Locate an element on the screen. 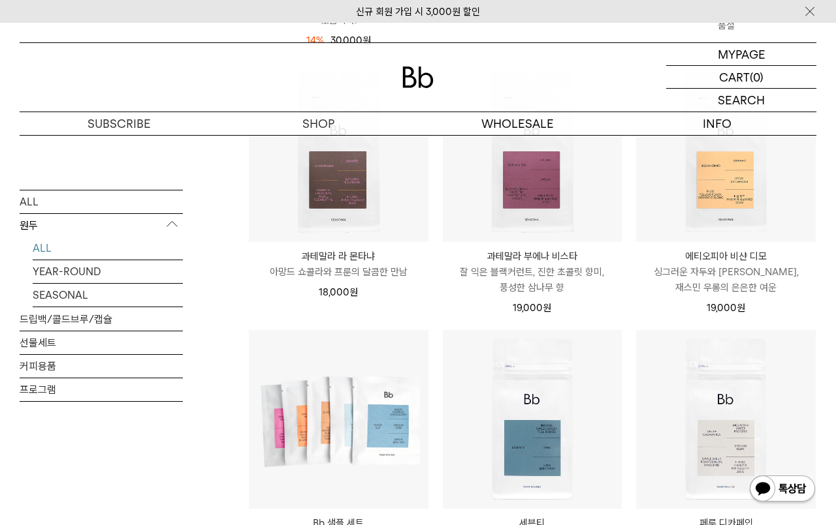 This screenshot has width=836, height=525. p: 에티오피아 비샨 디모 is located at coordinates (725, 257).